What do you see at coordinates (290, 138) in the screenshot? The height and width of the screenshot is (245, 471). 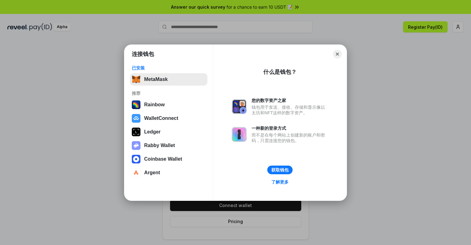 I see `div: 而不是在每个网站上创建新的账户和密码，只需连接您的钱包。` at bounding box center [290, 138].